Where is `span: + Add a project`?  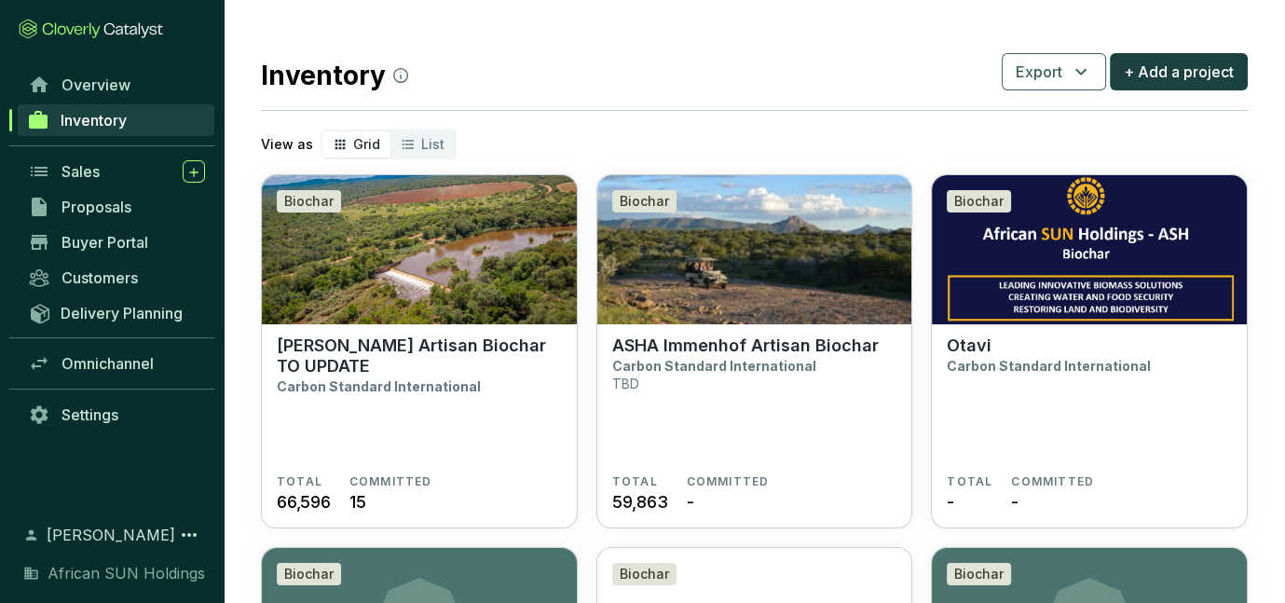
span: + Add a project is located at coordinates (1179, 72).